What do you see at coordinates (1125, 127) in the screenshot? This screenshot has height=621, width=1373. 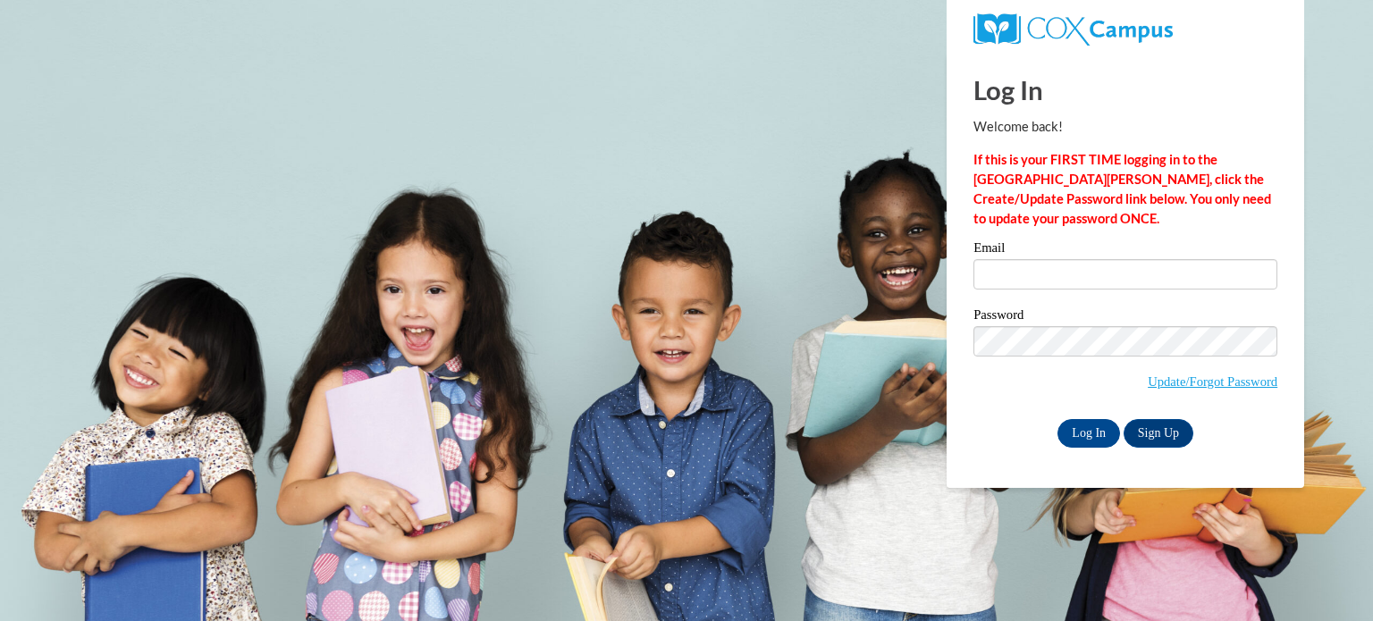 I see `p: Welcome back!` at bounding box center [1125, 127].